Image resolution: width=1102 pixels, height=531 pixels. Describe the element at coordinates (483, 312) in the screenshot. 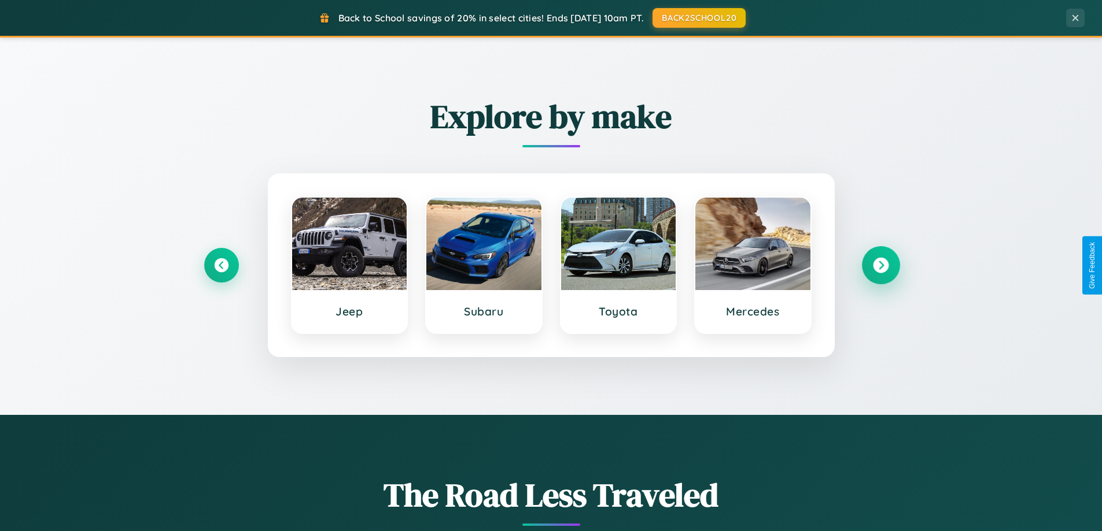

I see `h3: Subaru` at that location.